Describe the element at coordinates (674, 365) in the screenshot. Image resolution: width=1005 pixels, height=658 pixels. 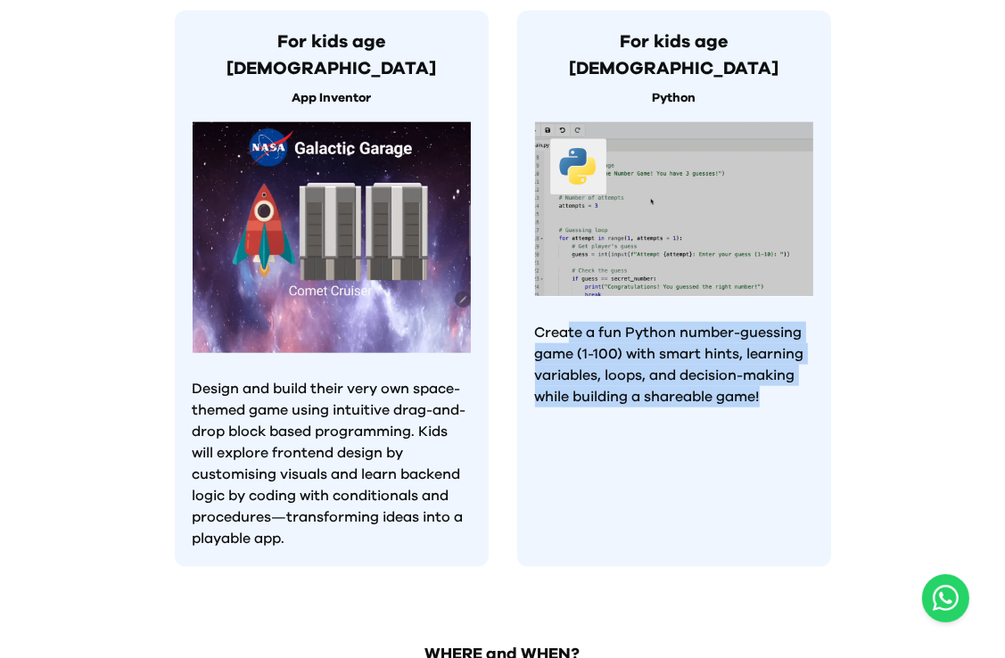
I see `p: Create a fun Python number-guessing game (1-100) with smart hints, learning variables, loops, and...` at that location.